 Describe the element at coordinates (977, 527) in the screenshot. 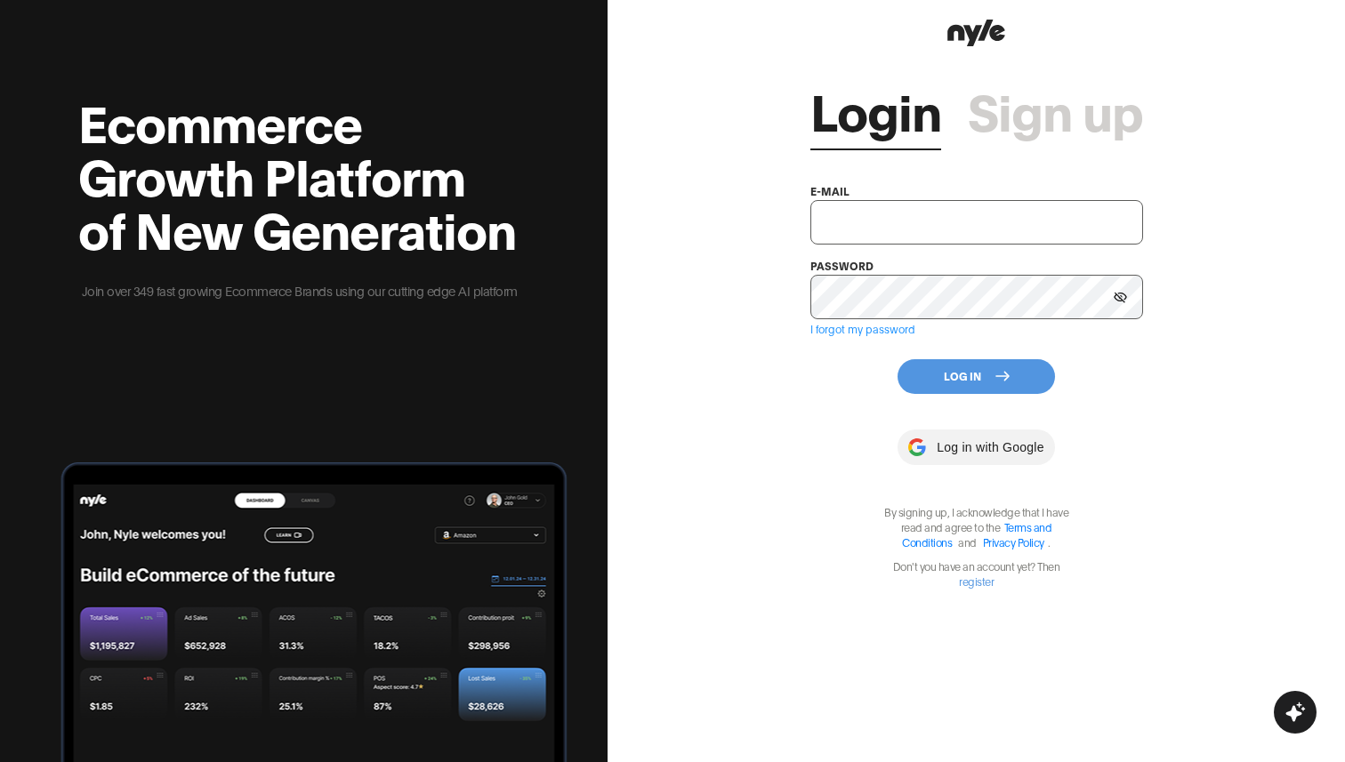

I see `p: By signing up, I acknowledge that I have read and agree to the .` at that location.